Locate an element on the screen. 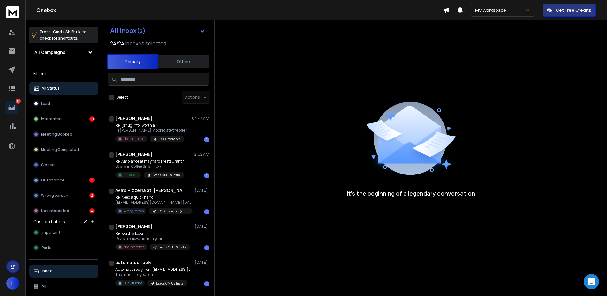 This screenshot has height=296, width=607. p: Re: worth a look? is located at coordinates (153, 234).